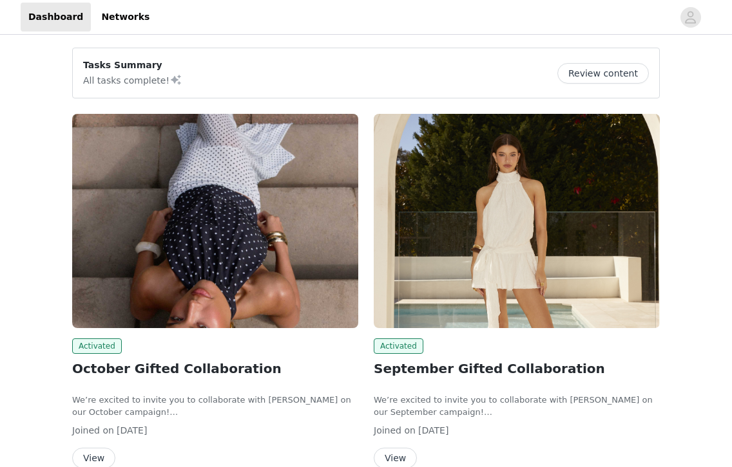 The image size is (732, 467). I want to click on h2: October Gifted Collaboration, so click(215, 369).